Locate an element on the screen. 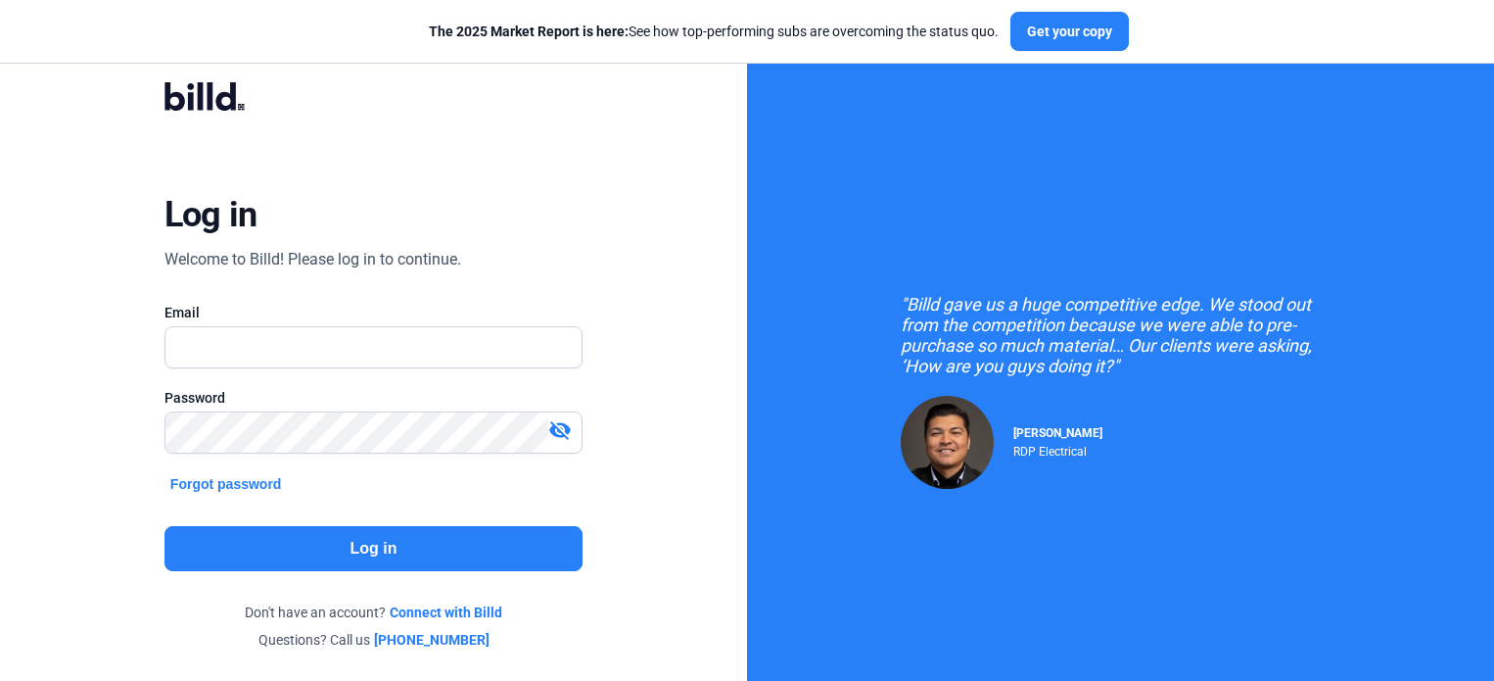 Image resolution: width=1494 pixels, height=681 pixels. div: See how top-performing subs are overcoming the status quo. is located at coordinates (714, 31).